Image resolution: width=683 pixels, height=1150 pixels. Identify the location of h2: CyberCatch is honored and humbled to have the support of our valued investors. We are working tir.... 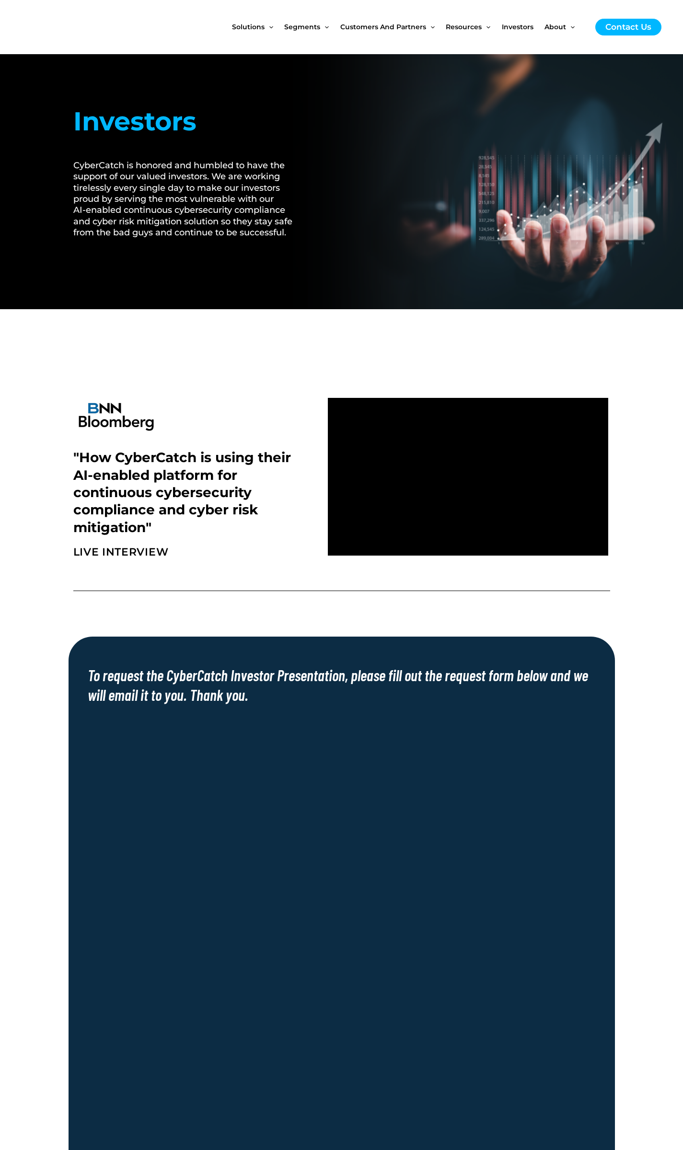
(188, 199).